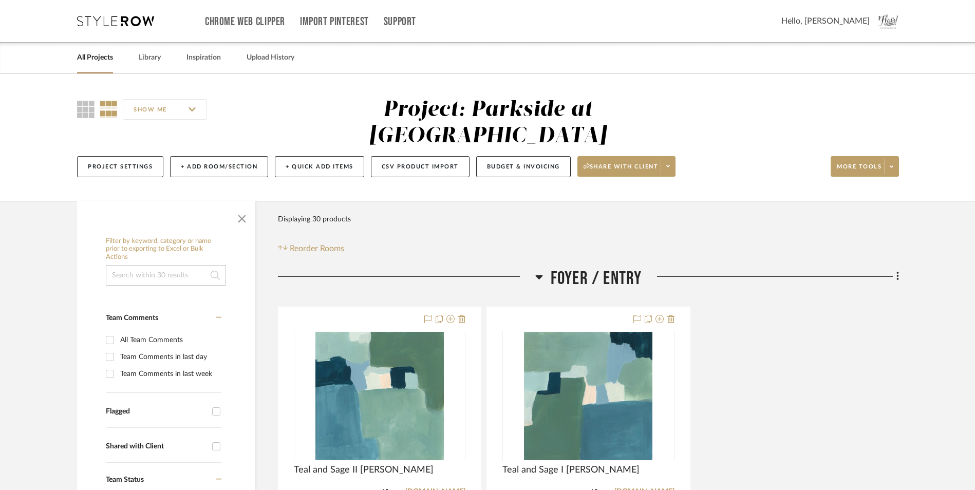 This screenshot has width=975, height=490. Describe the element at coordinates (864, 166) in the screenshot. I see `button: More tools` at that location.